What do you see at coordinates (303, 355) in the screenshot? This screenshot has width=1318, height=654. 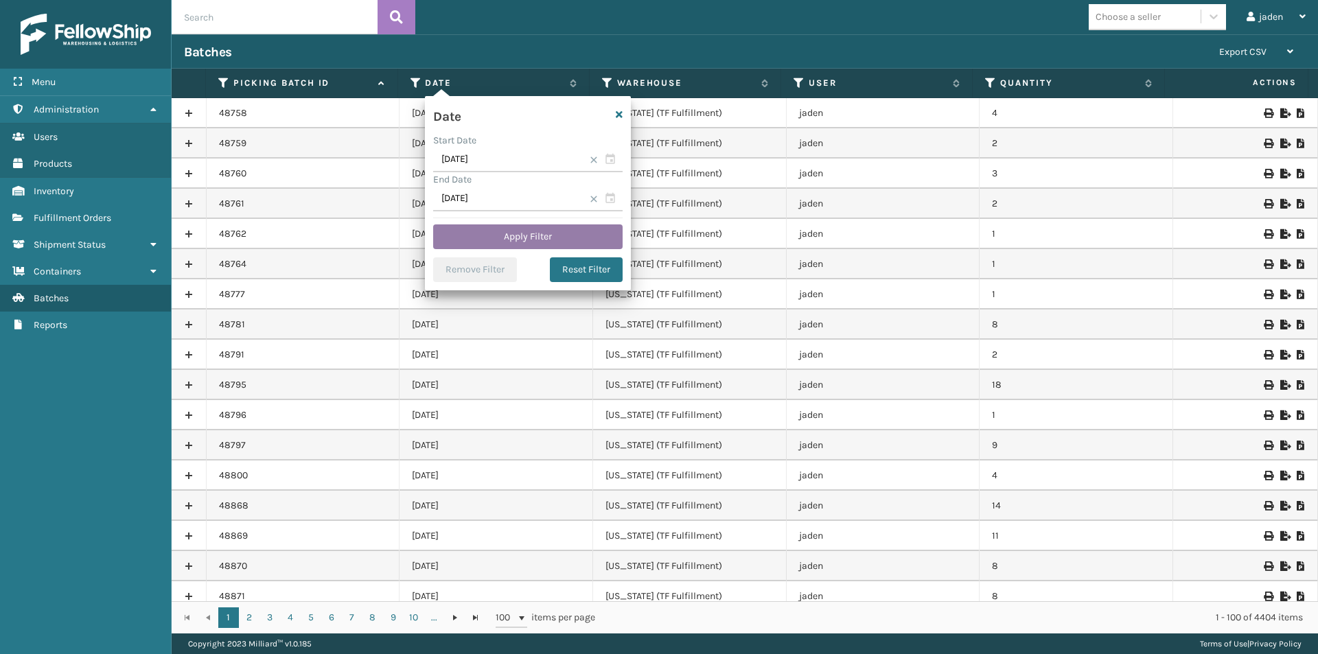 I see `td: 48791` at bounding box center [303, 355].